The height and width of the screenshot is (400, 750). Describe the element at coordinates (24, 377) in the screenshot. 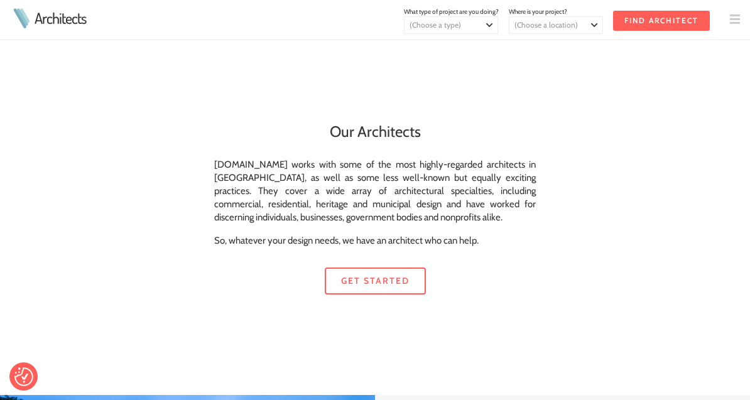

I see `img: Revisit consent button` at that location.